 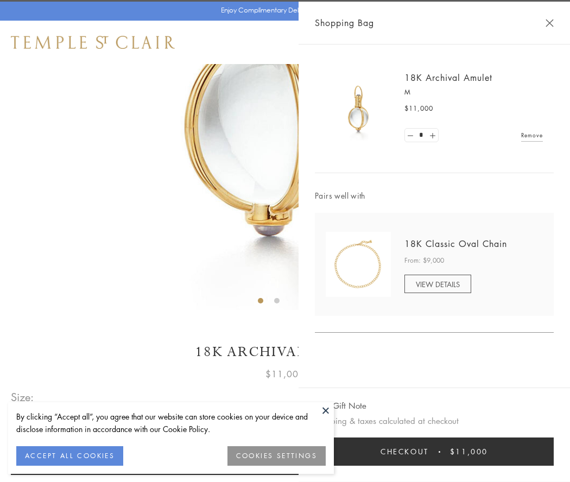 What do you see at coordinates (532, 135) in the screenshot?
I see `a: Remove` at bounding box center [532, 135].